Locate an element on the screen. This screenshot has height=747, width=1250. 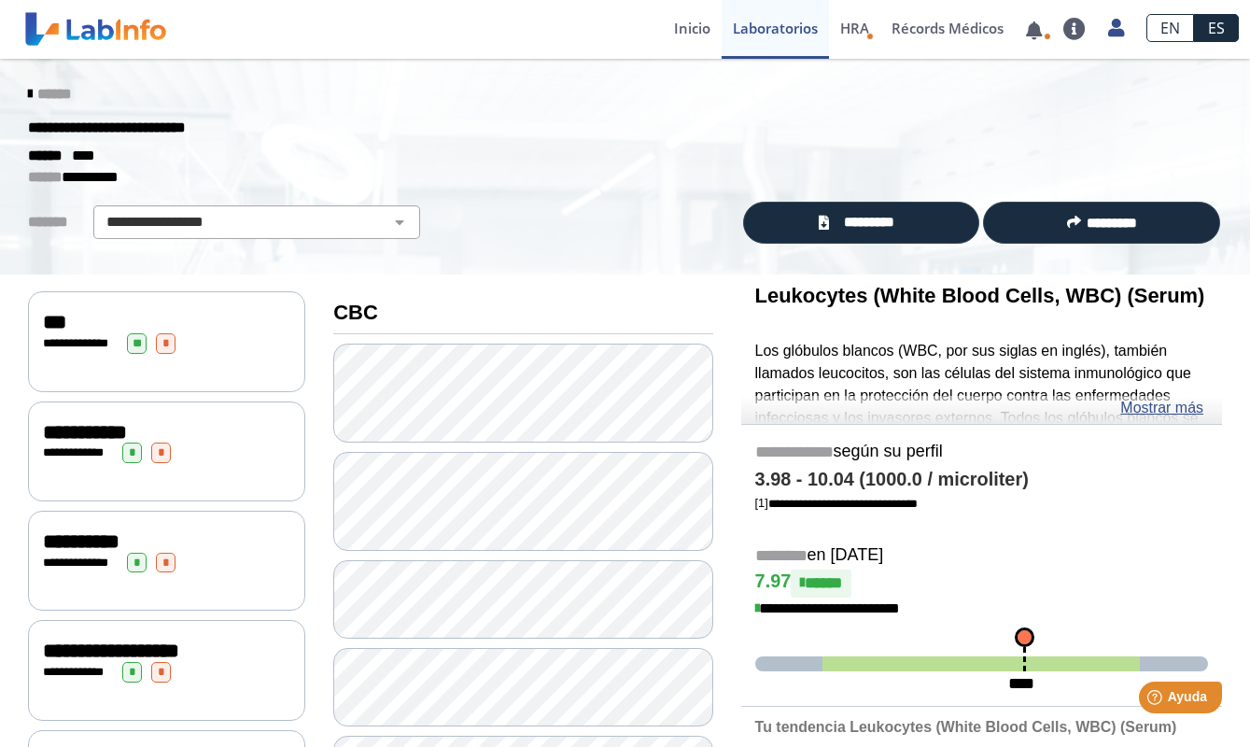
h4: 7.97 is located at coordinates (981, 584).